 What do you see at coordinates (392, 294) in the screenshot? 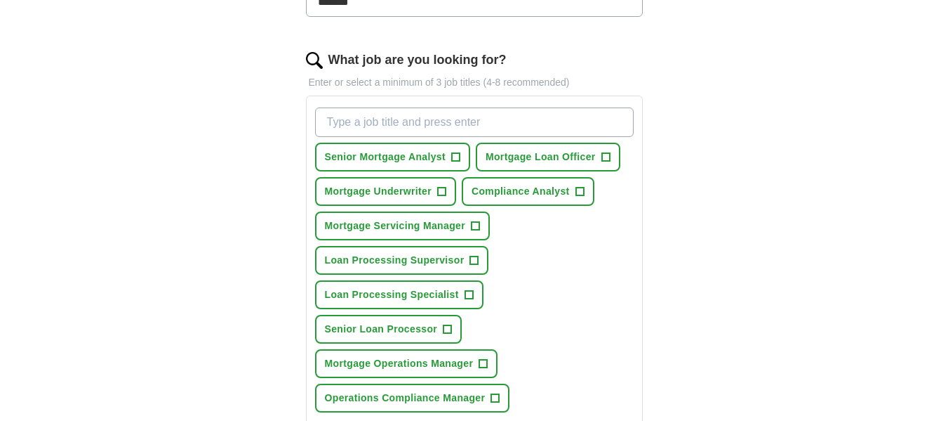
I see `span: Loan Processing Specialist` at bounding box center [392, 294].